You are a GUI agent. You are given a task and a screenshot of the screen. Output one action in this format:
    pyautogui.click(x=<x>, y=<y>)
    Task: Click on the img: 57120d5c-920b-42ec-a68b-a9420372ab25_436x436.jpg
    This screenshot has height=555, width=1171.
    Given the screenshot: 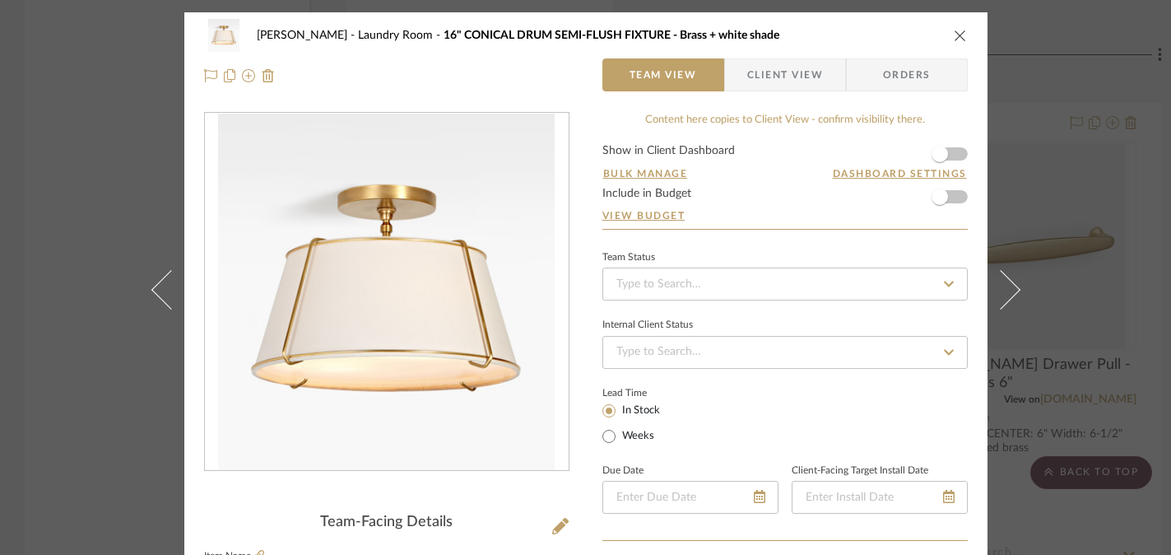 What is the action you would take?
    pyautogui.click(x=387, y=292)
    